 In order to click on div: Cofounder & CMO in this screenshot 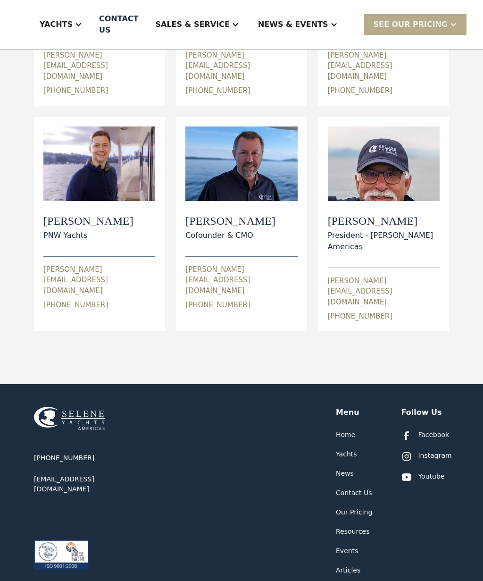, I will do `click(230, 235)`.